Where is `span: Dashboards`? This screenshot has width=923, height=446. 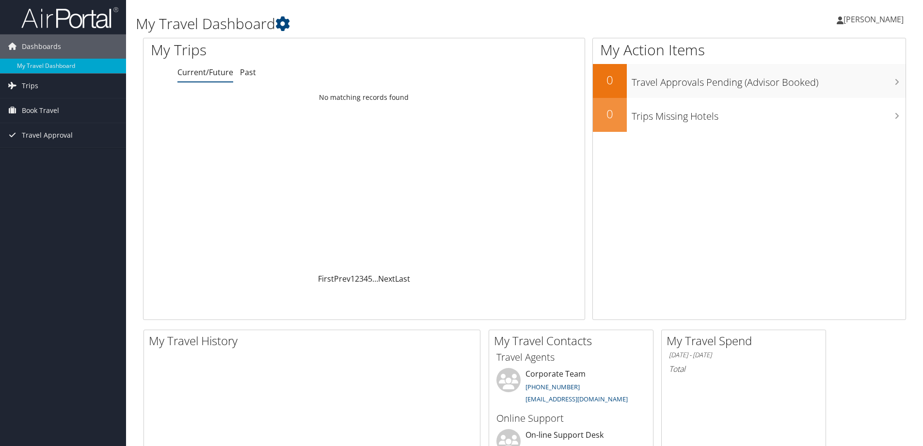 span: Dashboards is located at coordinates (41, 47).